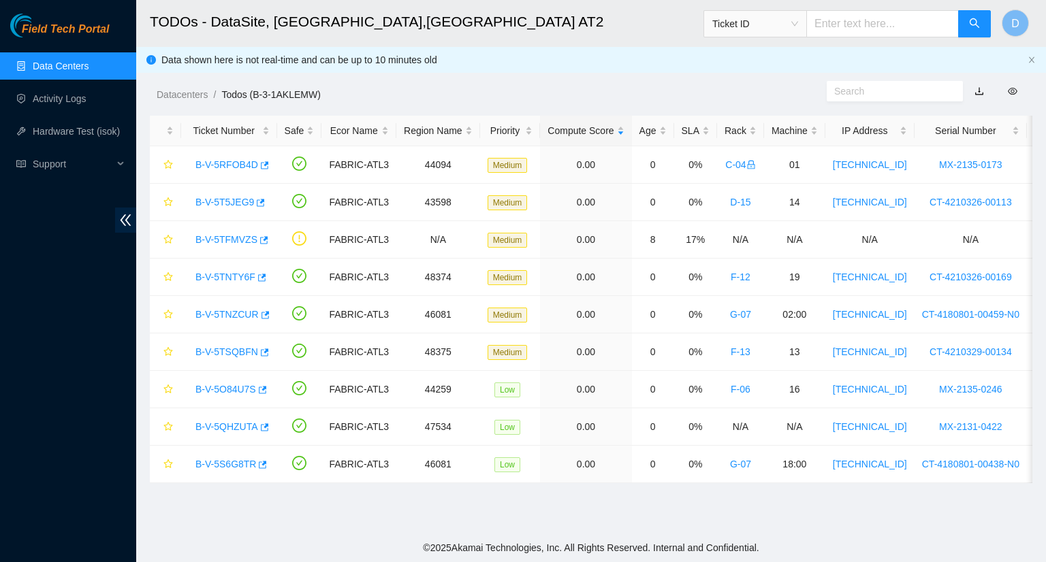  I want to click on a: Todos (B-3-1AKLEMW), so click(270, 95).